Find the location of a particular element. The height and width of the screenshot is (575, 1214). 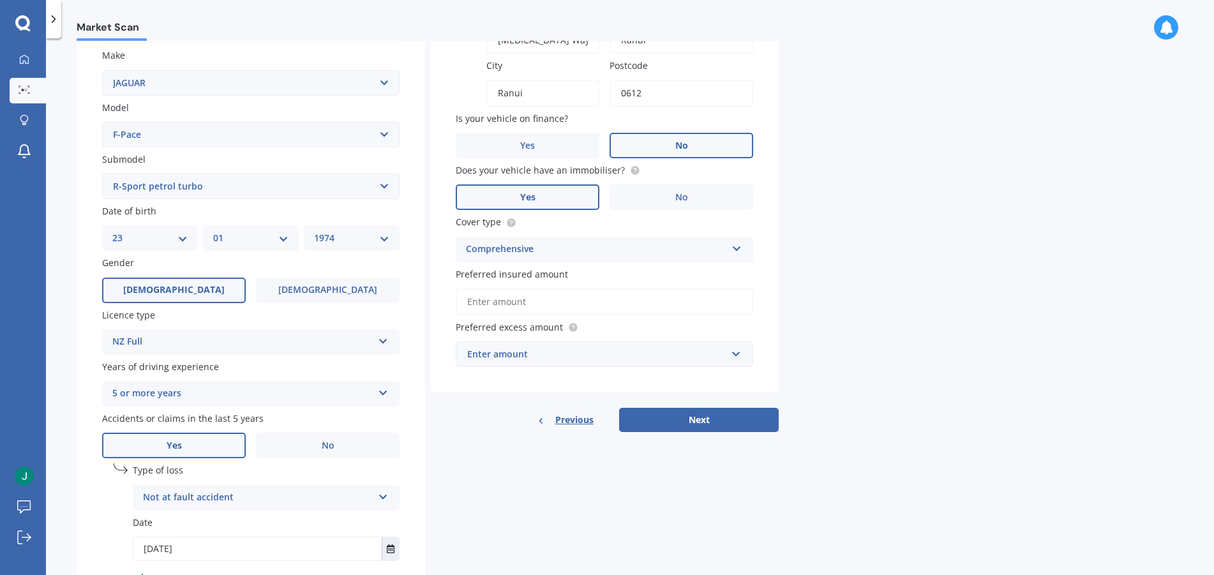

span: Is your vehicle on finance? is located at coordinates (512, 118).